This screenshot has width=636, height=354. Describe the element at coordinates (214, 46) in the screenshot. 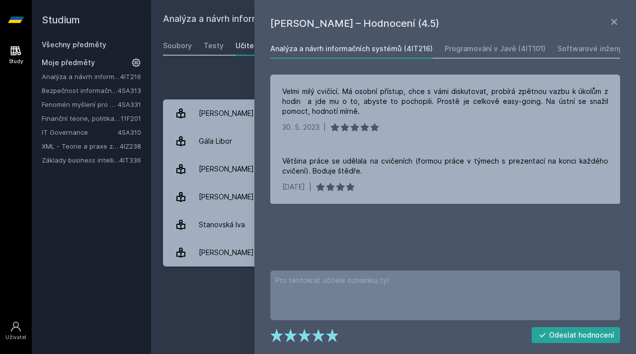

I see `div: Testy` at that location.